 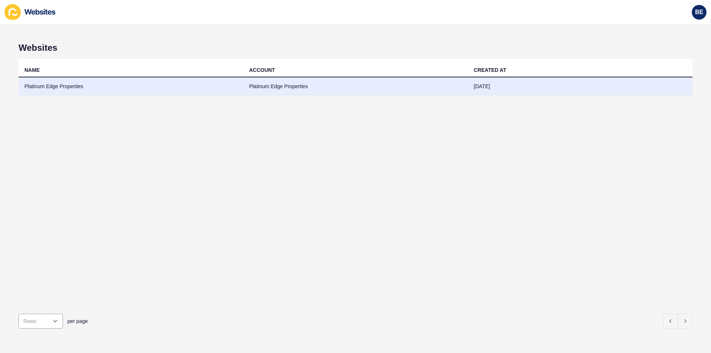 I want to click on div: open menu, so click(x=41, y=321).